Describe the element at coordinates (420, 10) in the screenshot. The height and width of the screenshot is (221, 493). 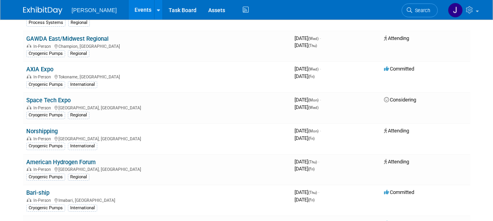
I see `a: Search` at that location.